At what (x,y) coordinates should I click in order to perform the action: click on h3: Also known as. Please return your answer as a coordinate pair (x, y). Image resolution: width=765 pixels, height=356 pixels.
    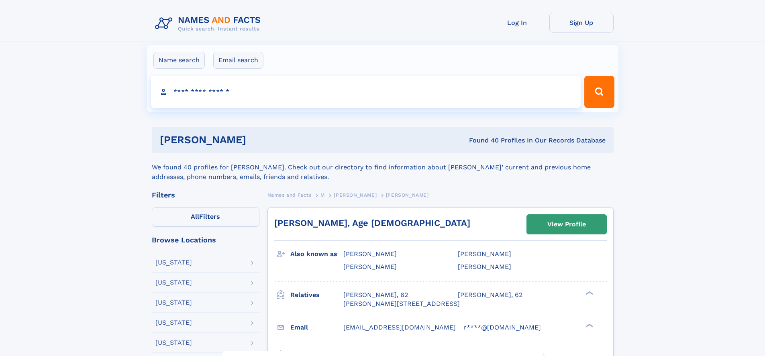
    Looking at the image, I should click on (317, 254).